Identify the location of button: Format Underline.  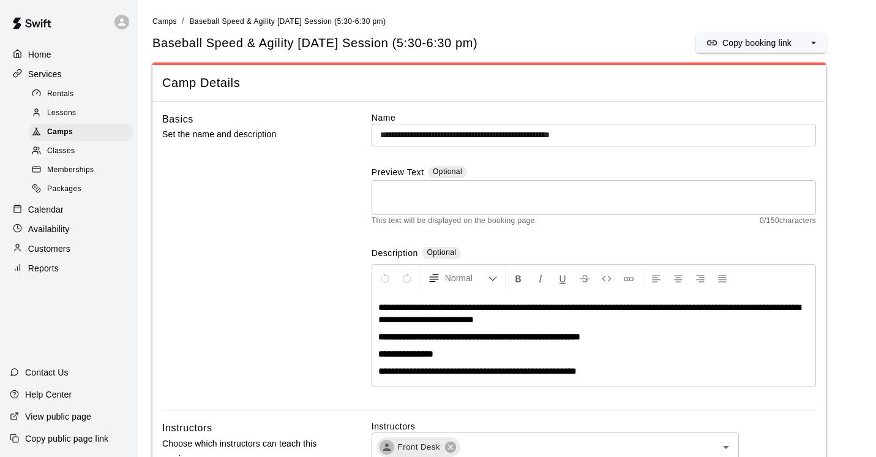
(563, 278).